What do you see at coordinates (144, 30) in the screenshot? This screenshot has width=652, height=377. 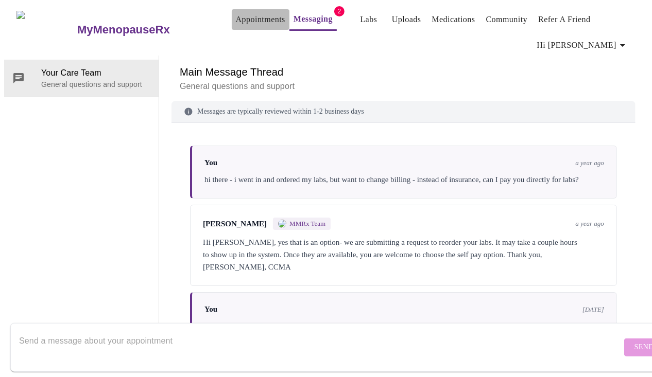 I see `a: MyMenopauseRx` at bounding box center [144, 30].